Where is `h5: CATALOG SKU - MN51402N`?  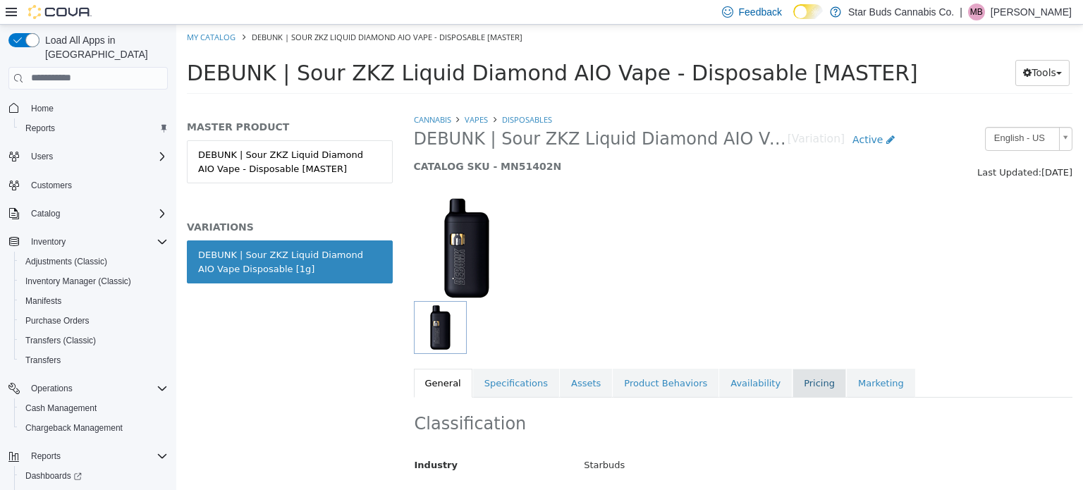 h5: CATALOG SKU - MN51402N is located at coordinates (482, 142).